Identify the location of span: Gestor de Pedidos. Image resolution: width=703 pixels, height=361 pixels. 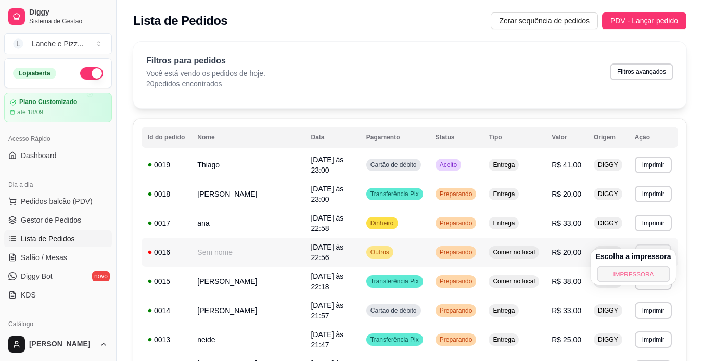
(51, 220).